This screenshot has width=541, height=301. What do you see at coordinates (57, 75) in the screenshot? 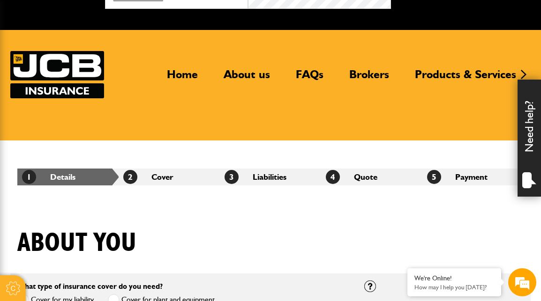
I see `img: JCB Insurance Services logo` at bounding box center [57, 75].